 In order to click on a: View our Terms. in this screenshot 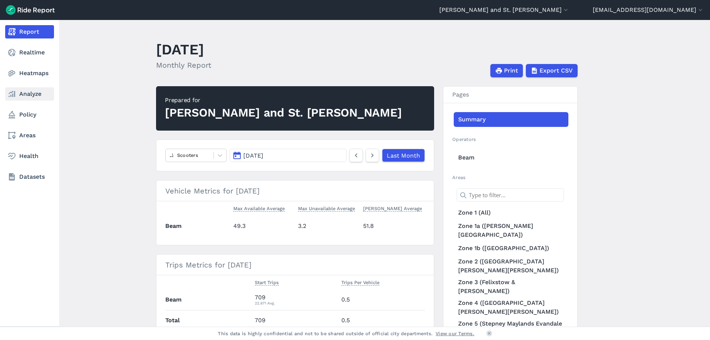, I will do `click(455, 333)`.